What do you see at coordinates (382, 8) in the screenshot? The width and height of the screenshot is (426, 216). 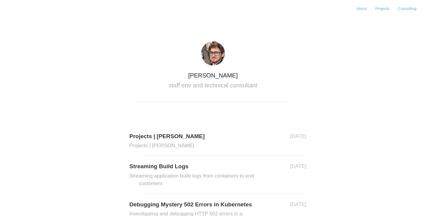 I see `a: Projects` at bounding box center [382, 8].